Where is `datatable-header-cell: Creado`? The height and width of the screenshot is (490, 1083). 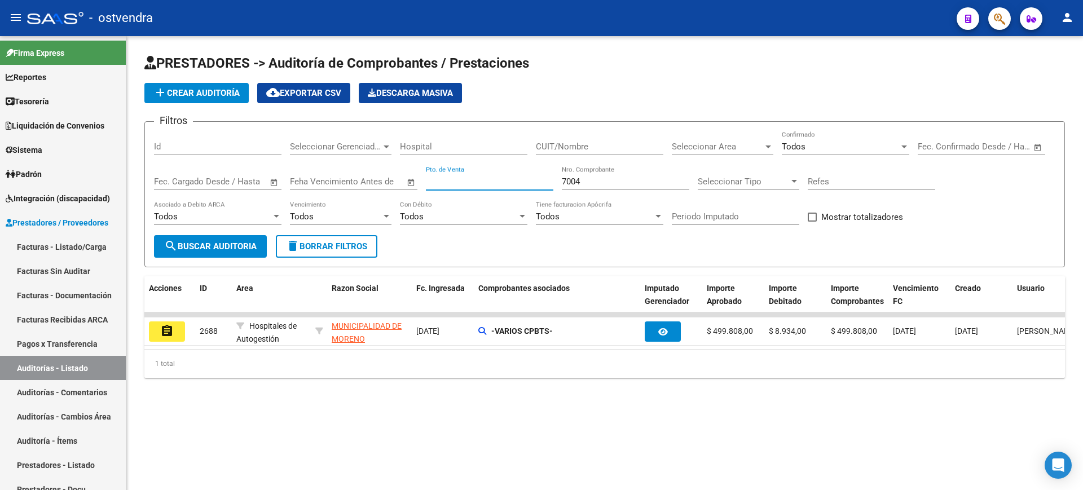 datatable-header-cell: Creado is located at coordinates (981, 301).